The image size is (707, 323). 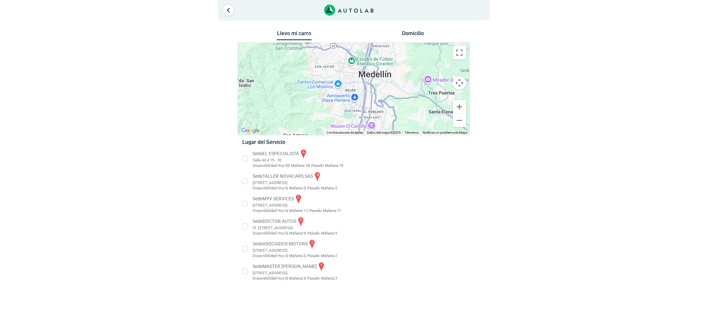 What do you see at coordinates (459, 120) in the screenshot?
I see `button: Reducir` at bounding box center [459, 120].